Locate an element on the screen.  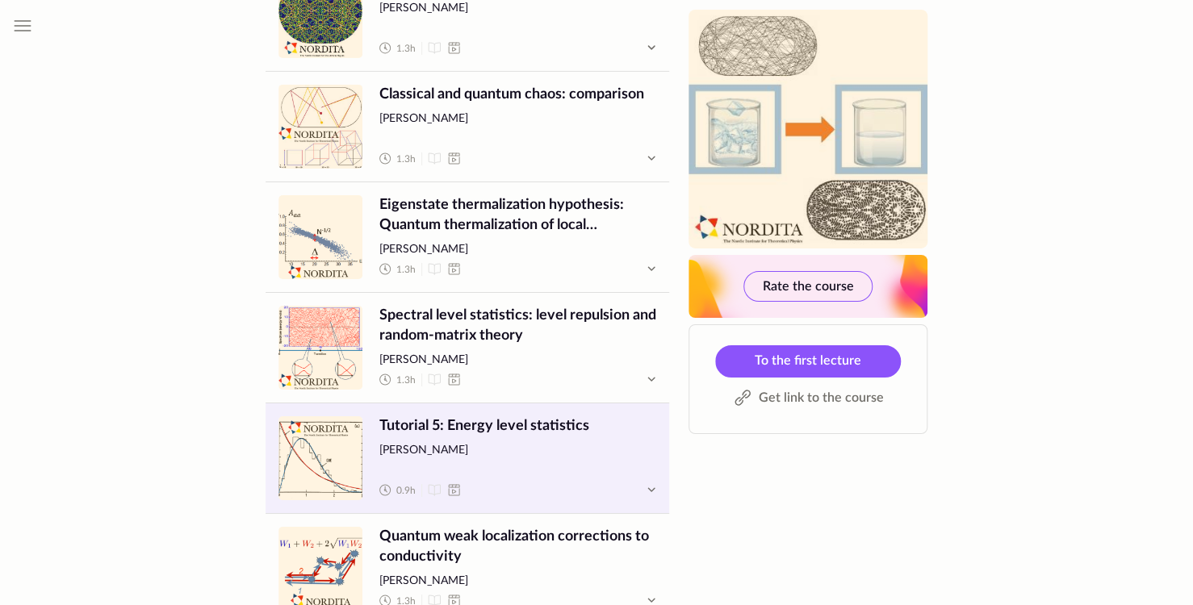
span: Get link to the course is located at coordinates (821, 398).